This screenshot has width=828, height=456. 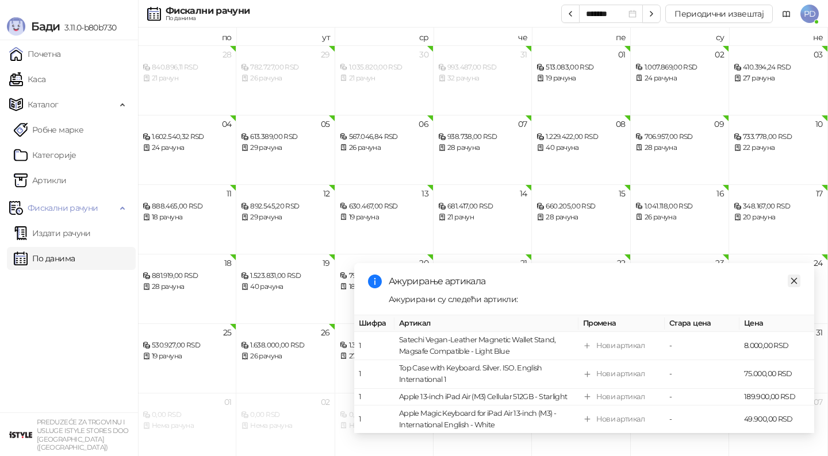 I want to click on td: 2025-08-24, so click(x=778, y=289).